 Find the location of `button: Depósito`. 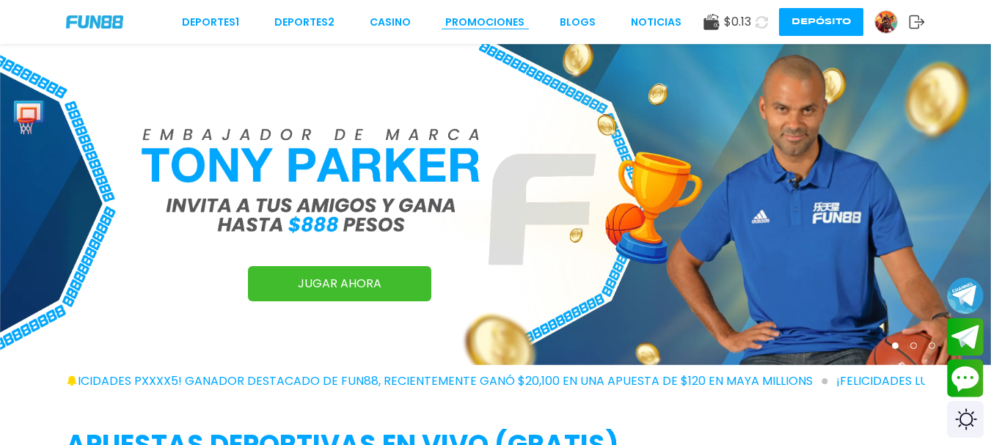

button: Depósito is located at coordinates (821, 22).